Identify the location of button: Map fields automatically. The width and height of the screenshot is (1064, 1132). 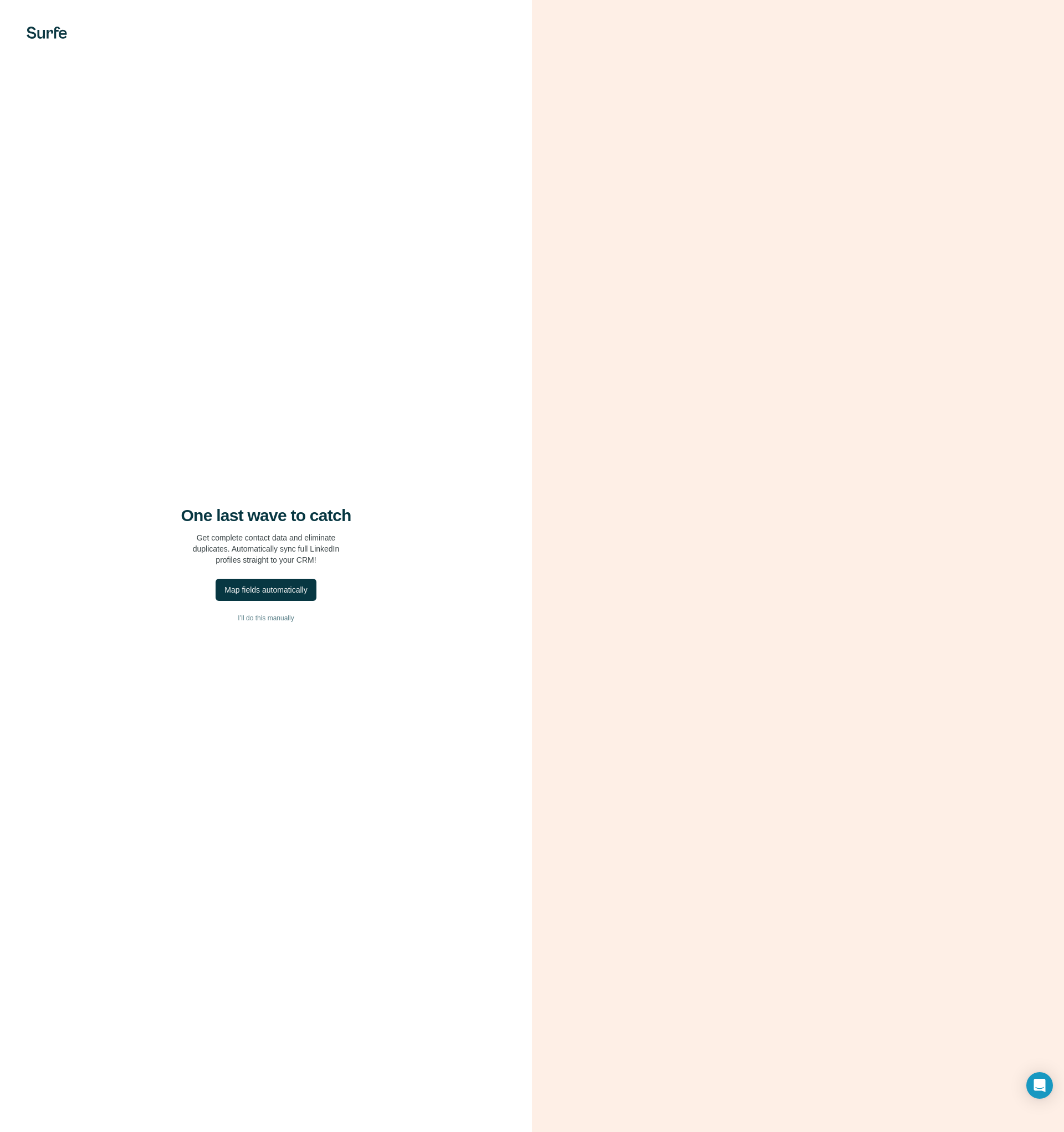
(266, 590).